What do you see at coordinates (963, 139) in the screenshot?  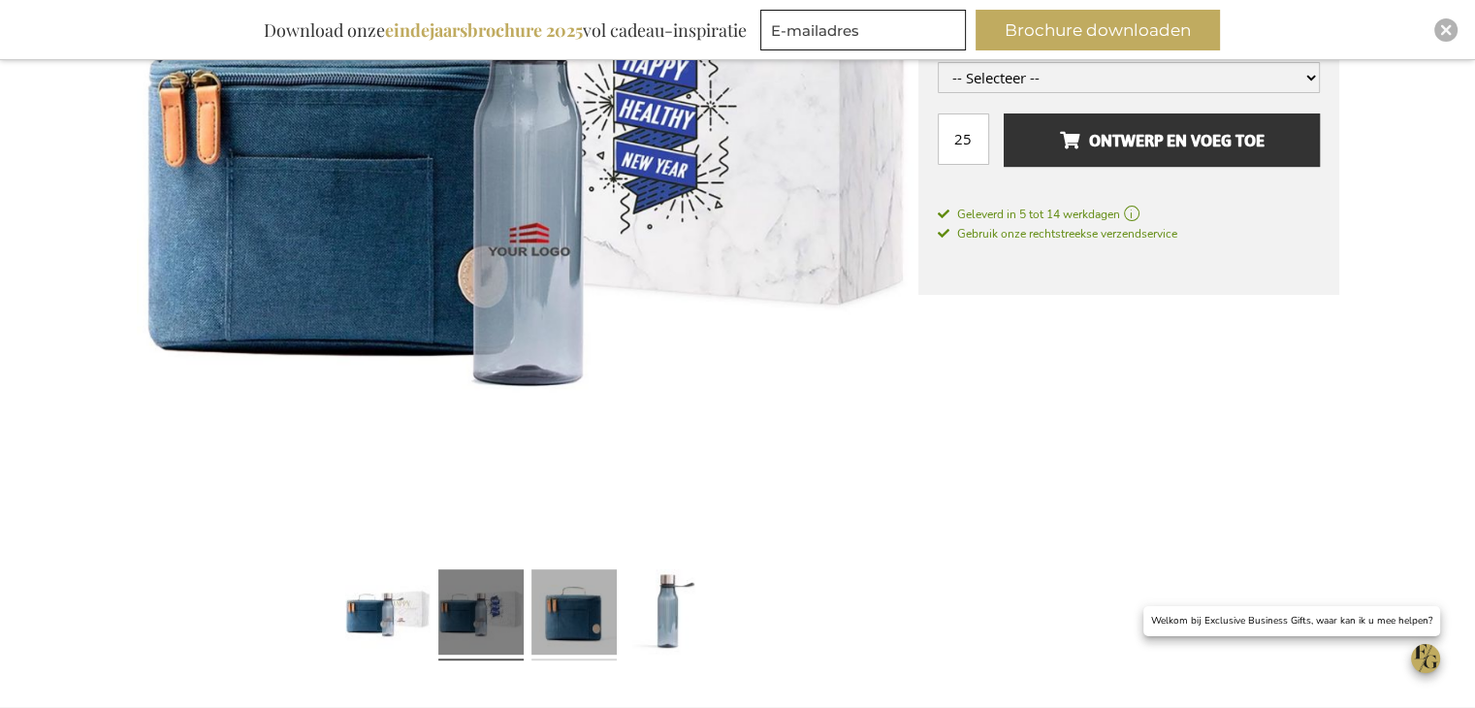 I see `input: Aantal` at bounding box center [963, 139].